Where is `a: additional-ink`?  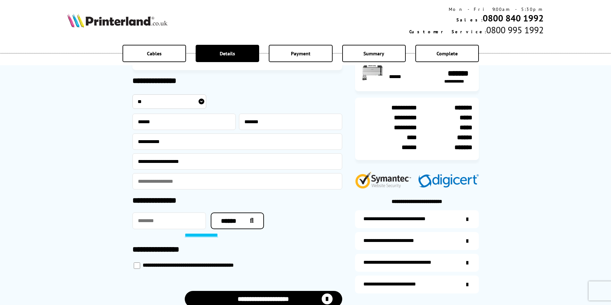
a: additional-ink is located at coordinates (417, 220).